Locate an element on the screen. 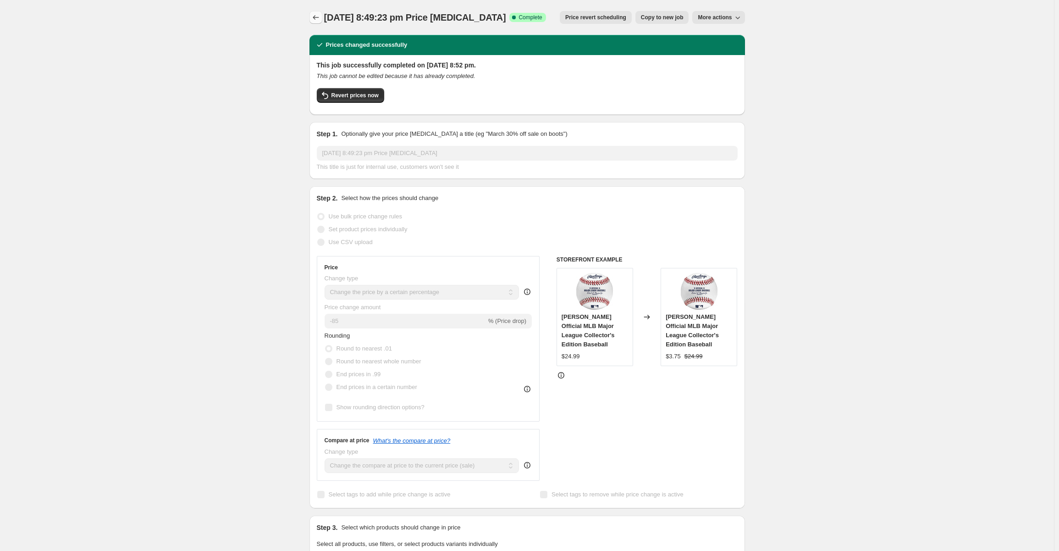  span: Show rounding direction options? is located at coordinates (381, 407).